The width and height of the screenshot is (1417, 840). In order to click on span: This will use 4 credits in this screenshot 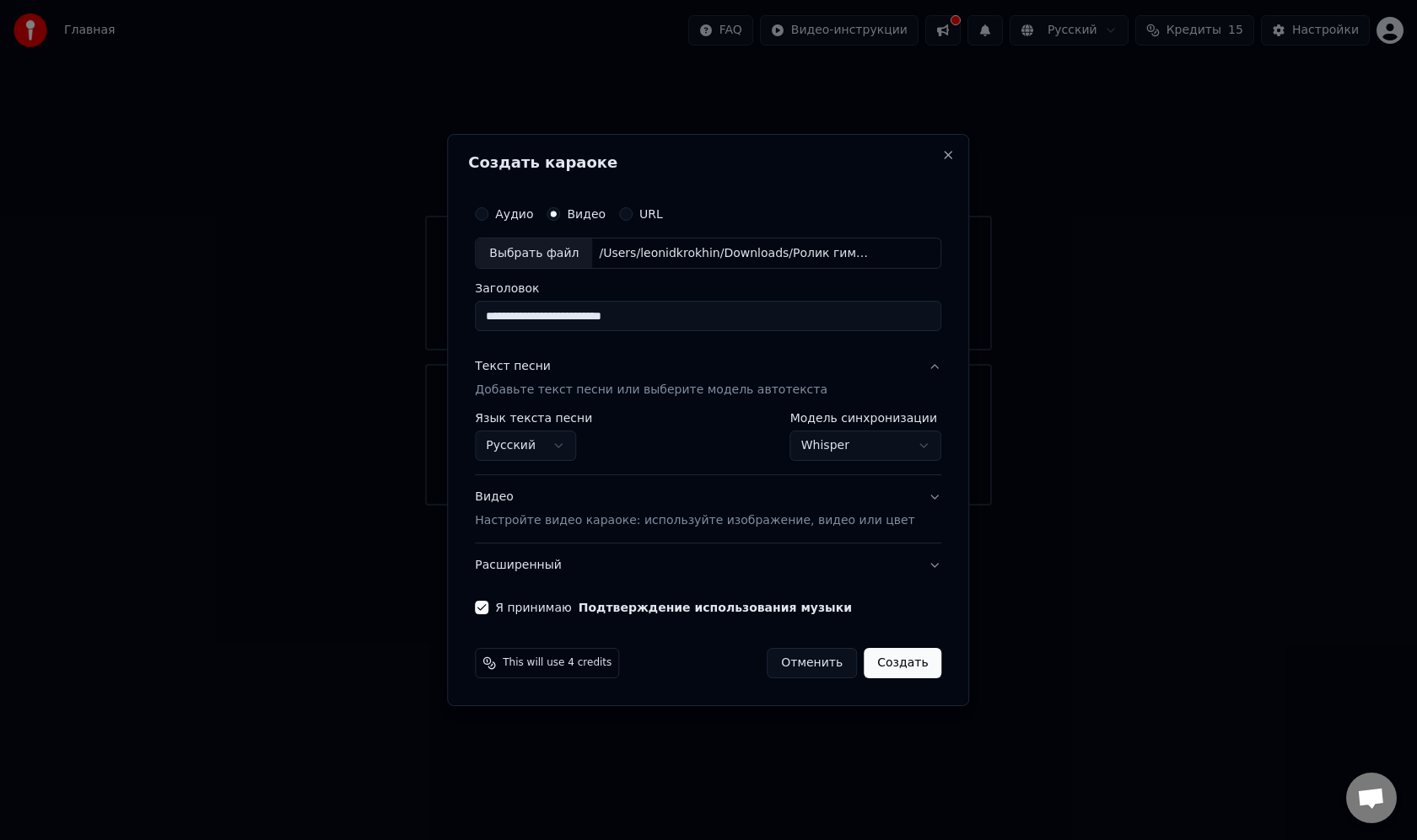, I will do `click(556, 663)`.